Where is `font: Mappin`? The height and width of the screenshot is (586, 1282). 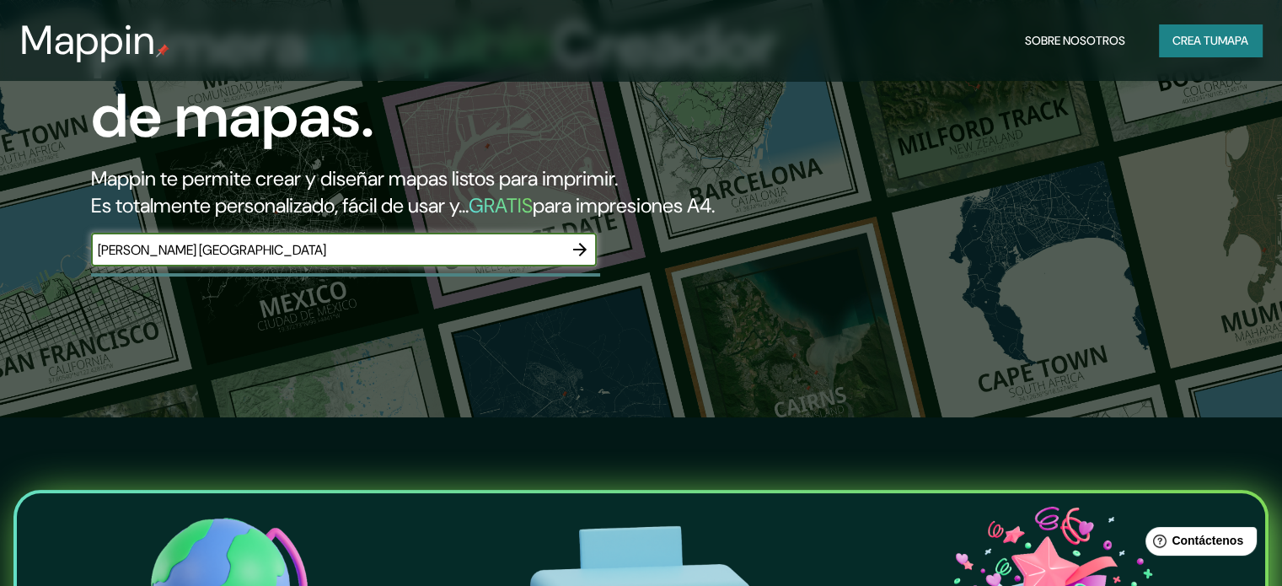
font: Mappin is located at coordinates (88, 40).